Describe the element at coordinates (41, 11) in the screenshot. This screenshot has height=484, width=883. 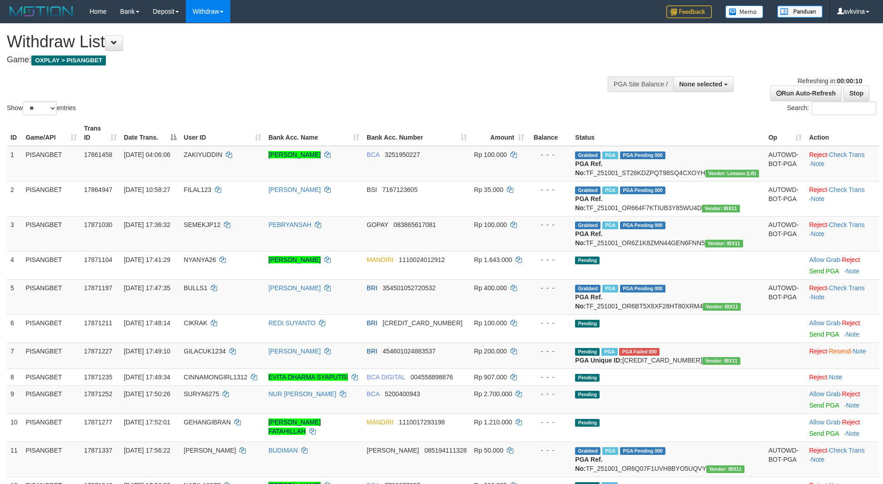
I see `img: MOTION_logo.png` at that location.